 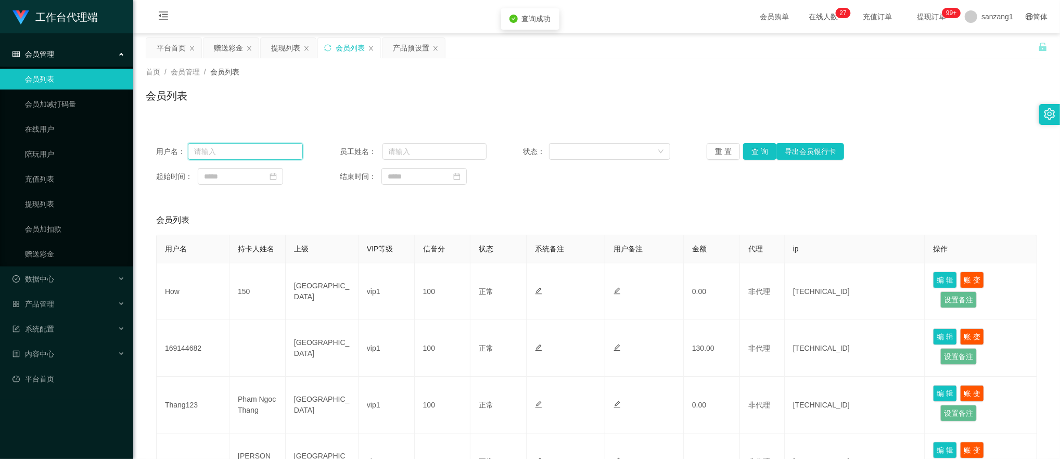 I want to click on div: 会员列表, so click(x=350, y=48).